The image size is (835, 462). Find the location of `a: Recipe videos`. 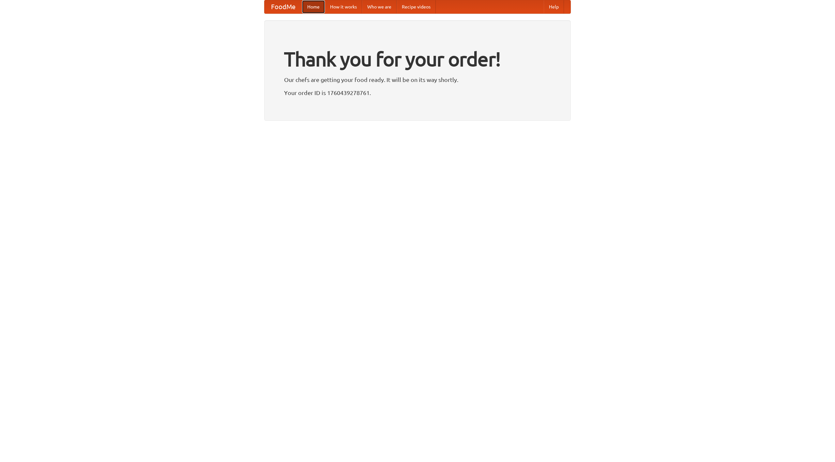

a: Recipe videos is located at coordinates (416, 7).